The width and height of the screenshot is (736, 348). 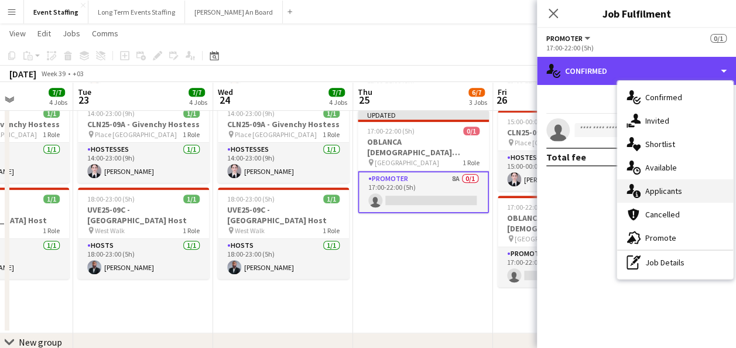 I want to click on span: Comms, so click(x=105, y=33).